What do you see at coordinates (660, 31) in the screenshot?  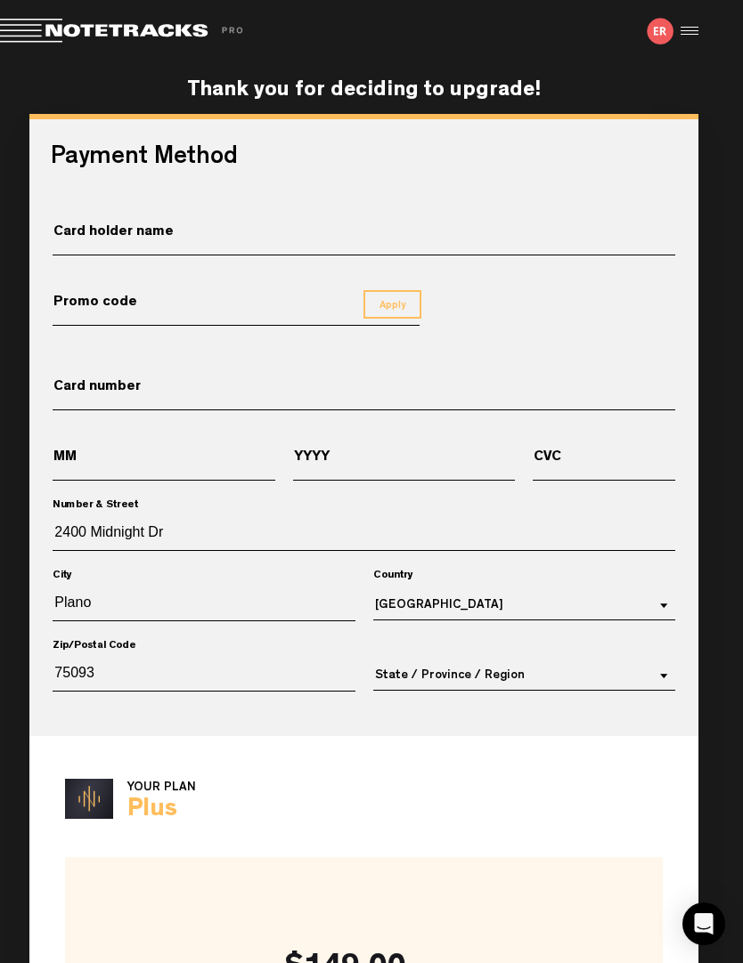 I see `img: letters` at bounding box center [660, 31].